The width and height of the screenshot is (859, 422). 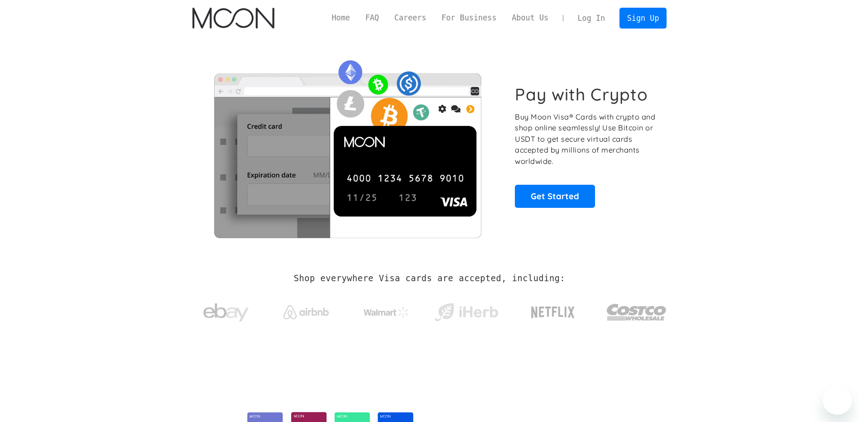 What do you see at coordinates (466, 312) in the screenshot?
I see `img: iHerb` at bounding box center [466, 312].